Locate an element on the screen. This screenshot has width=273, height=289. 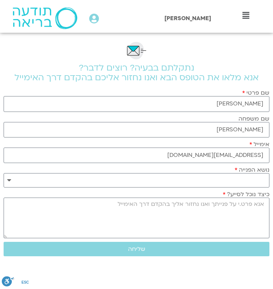
label: שם משפחה is located at coordinates (254, 119).